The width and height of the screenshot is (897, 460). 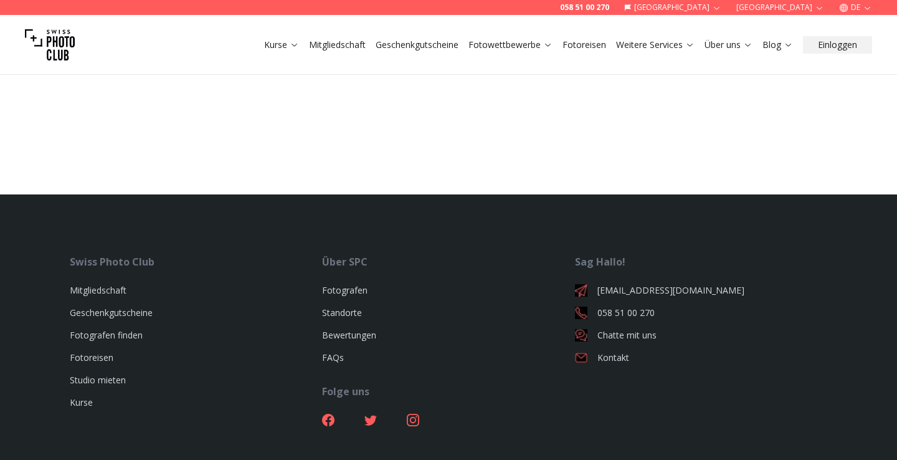 I want to click on div: Folge uns, so click(x=448, y=391).